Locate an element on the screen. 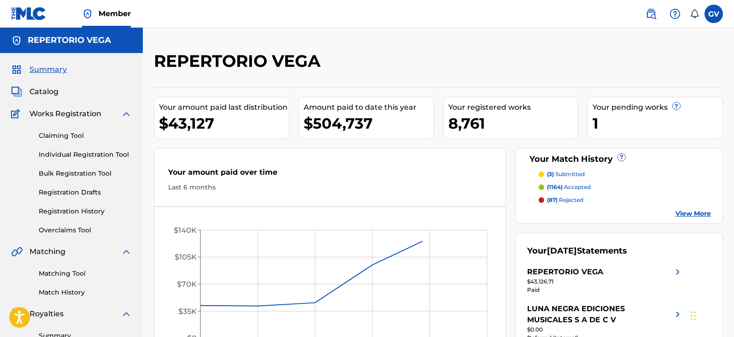 This screenshot has width=734, height=337. a: View More is located at coordinates (693, 213).